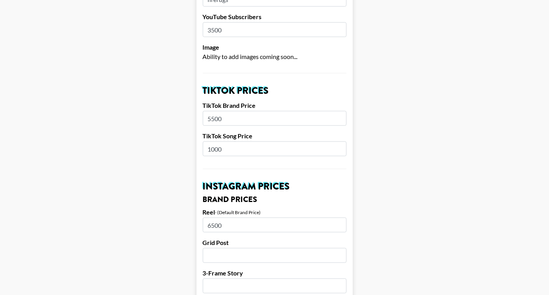  Describe the element at coordinates (275, 200) in the screenshot. I see `h3: Brand Prices` at that location.